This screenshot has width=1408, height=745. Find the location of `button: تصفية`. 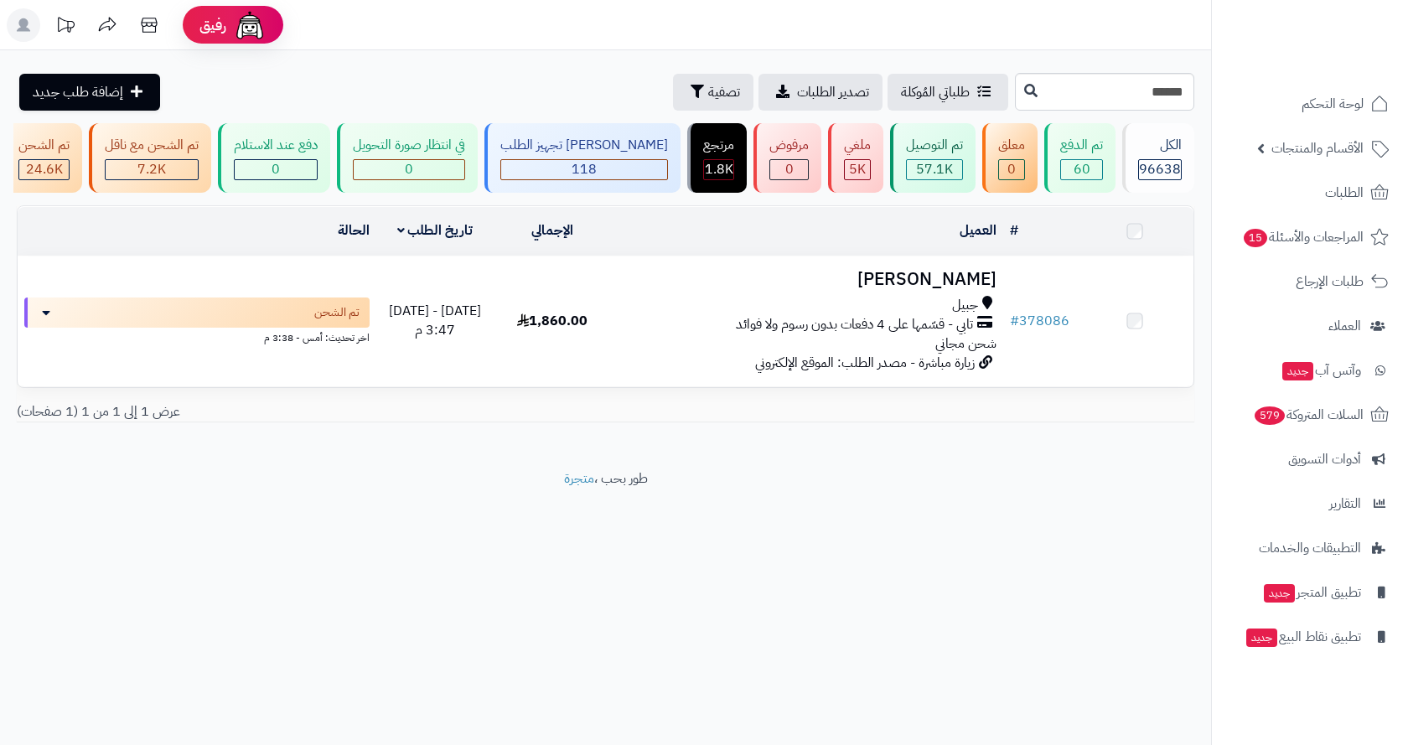

button: تصفية is located at coordinates (713, 92).